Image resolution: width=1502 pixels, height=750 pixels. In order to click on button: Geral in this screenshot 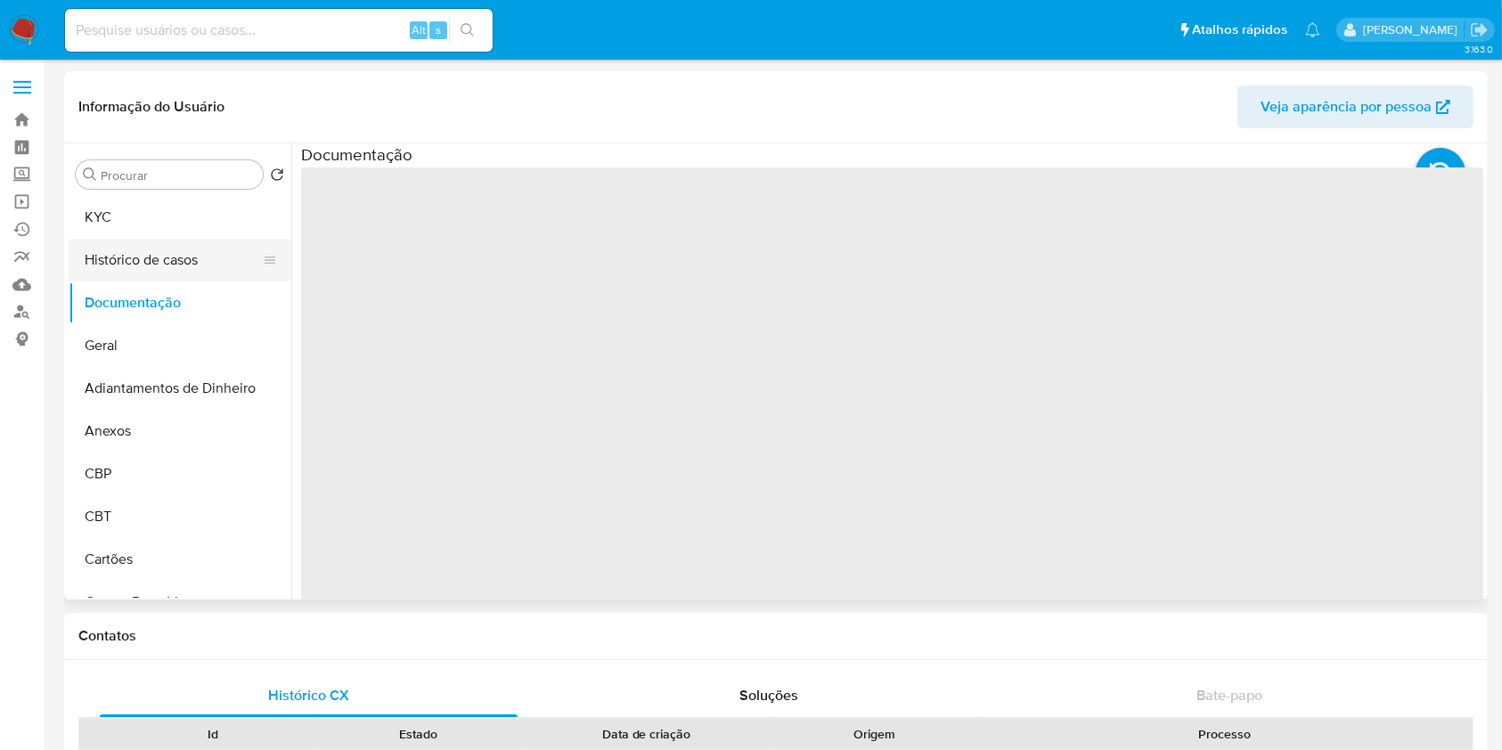, I will do `click(180, 346)`.